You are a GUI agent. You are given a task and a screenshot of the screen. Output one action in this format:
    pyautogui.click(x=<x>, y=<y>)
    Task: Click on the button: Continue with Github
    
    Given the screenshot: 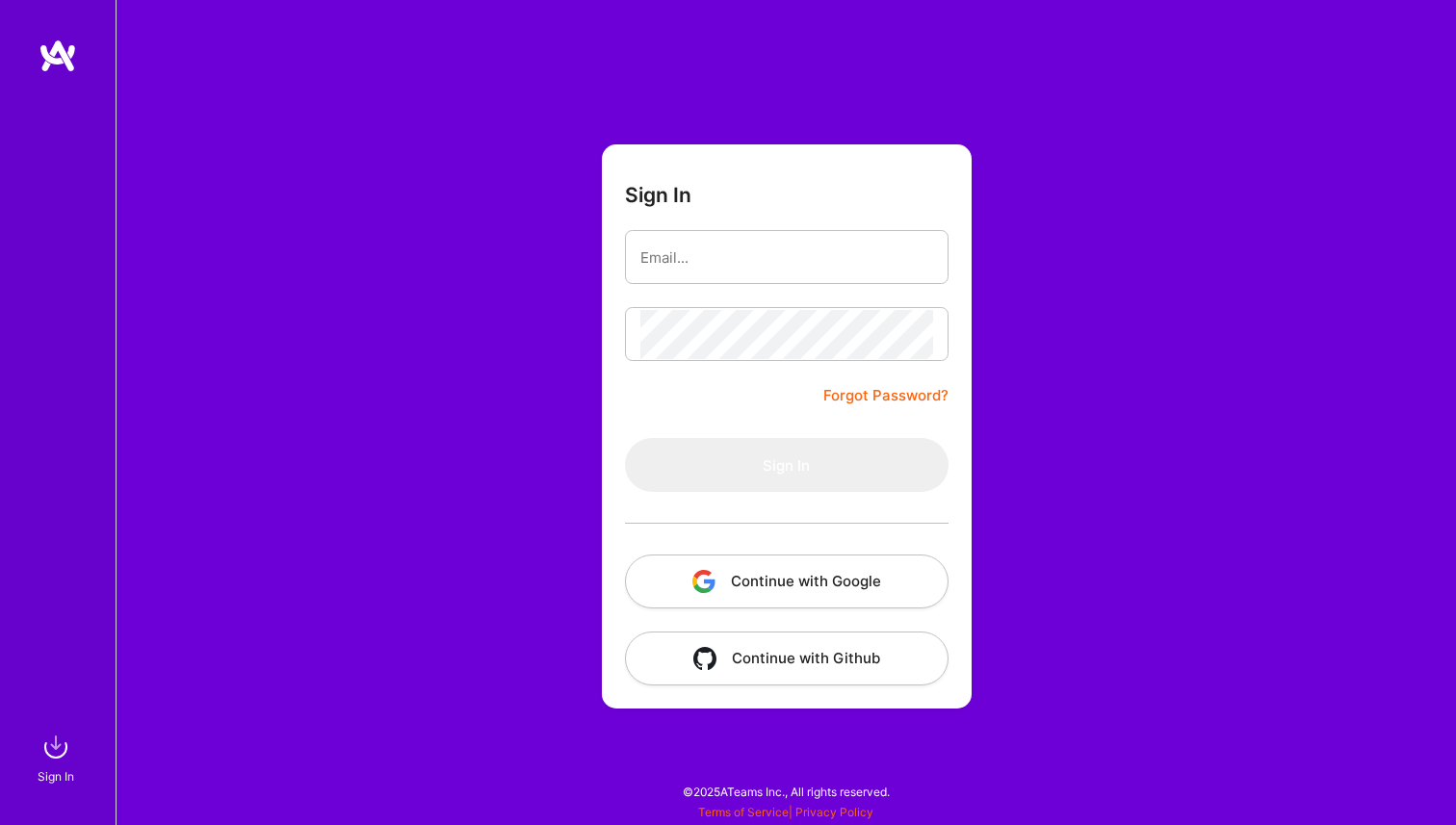 What is the action you would take?
    pyautogui.click(x=787, y=659)
    